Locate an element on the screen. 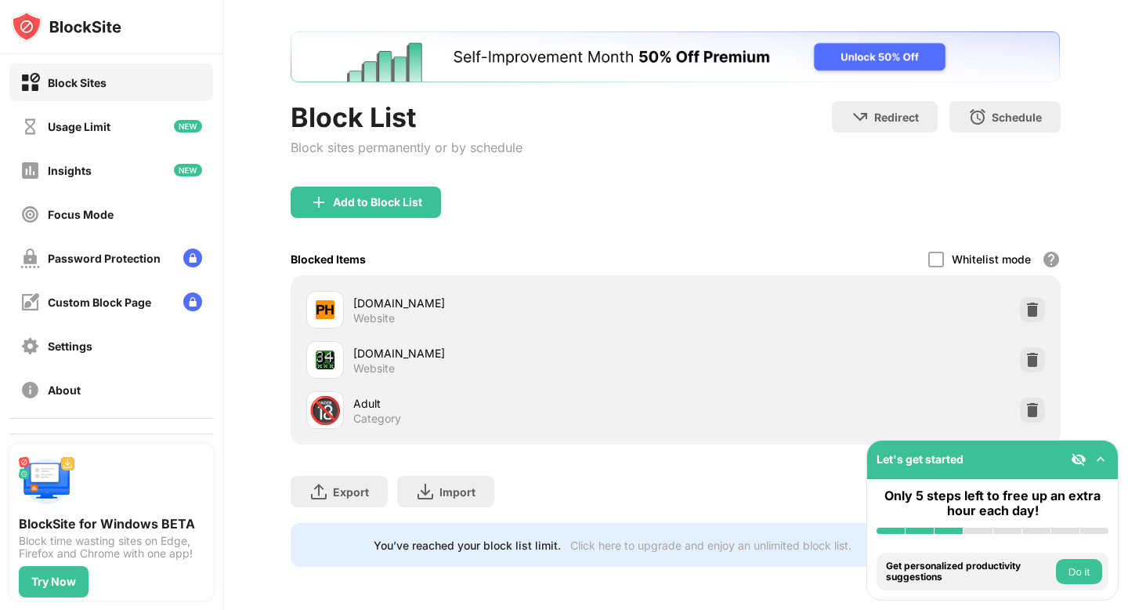  img: insights-off.svg is located at coordinates (30, 170).